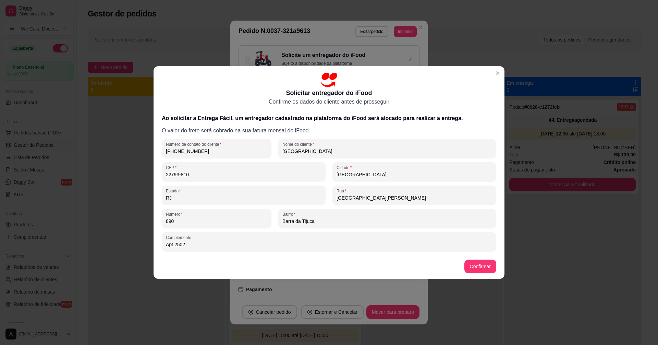  Describe the element at coordinates (498, 73) in the screenshot. I see `button: Close` at that location.